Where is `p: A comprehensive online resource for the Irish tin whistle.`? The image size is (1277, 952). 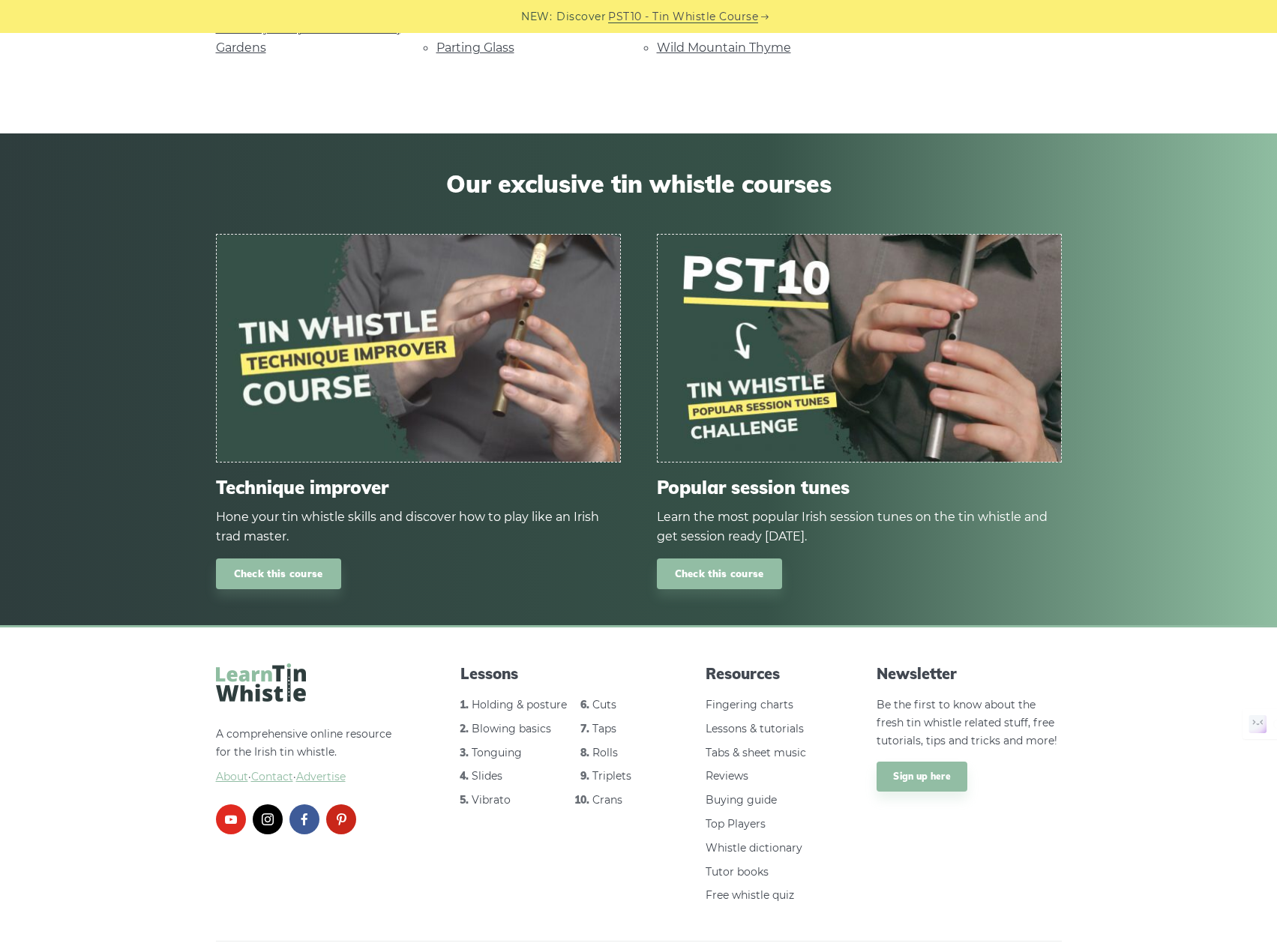
p: A comprehensive online resource for the Irish tin whistle. is located at coordinates (308, 756).